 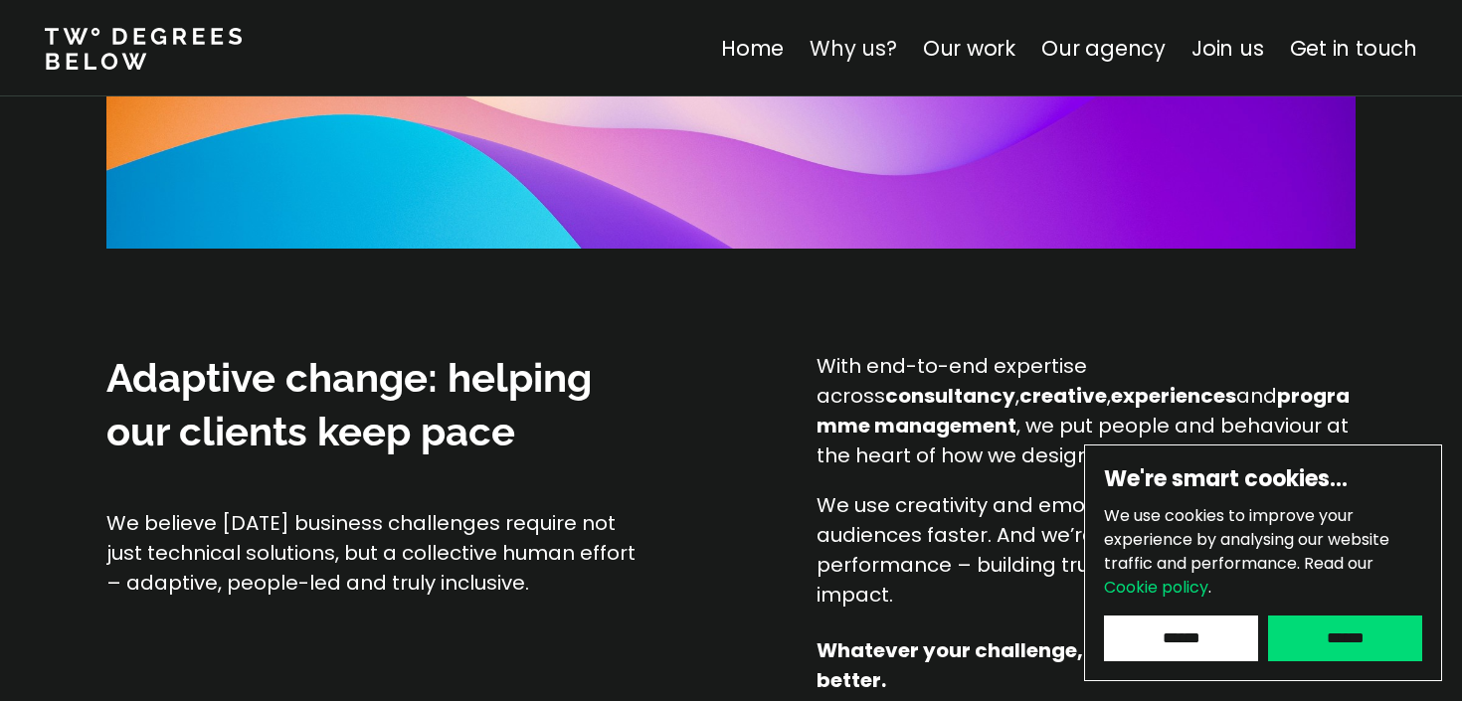 I want to click on p: We use creativity and emotional intelligence to move audiences faster. And we’re passionate about..., so click(x=1085, y=550).